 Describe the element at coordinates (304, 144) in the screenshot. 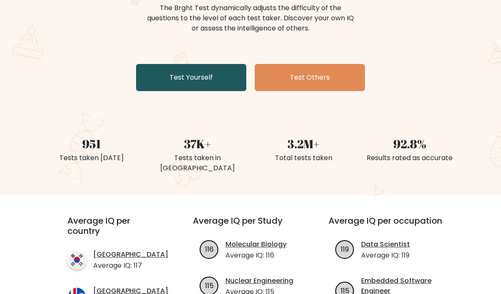

I see `div: 3.2M+` at that location.